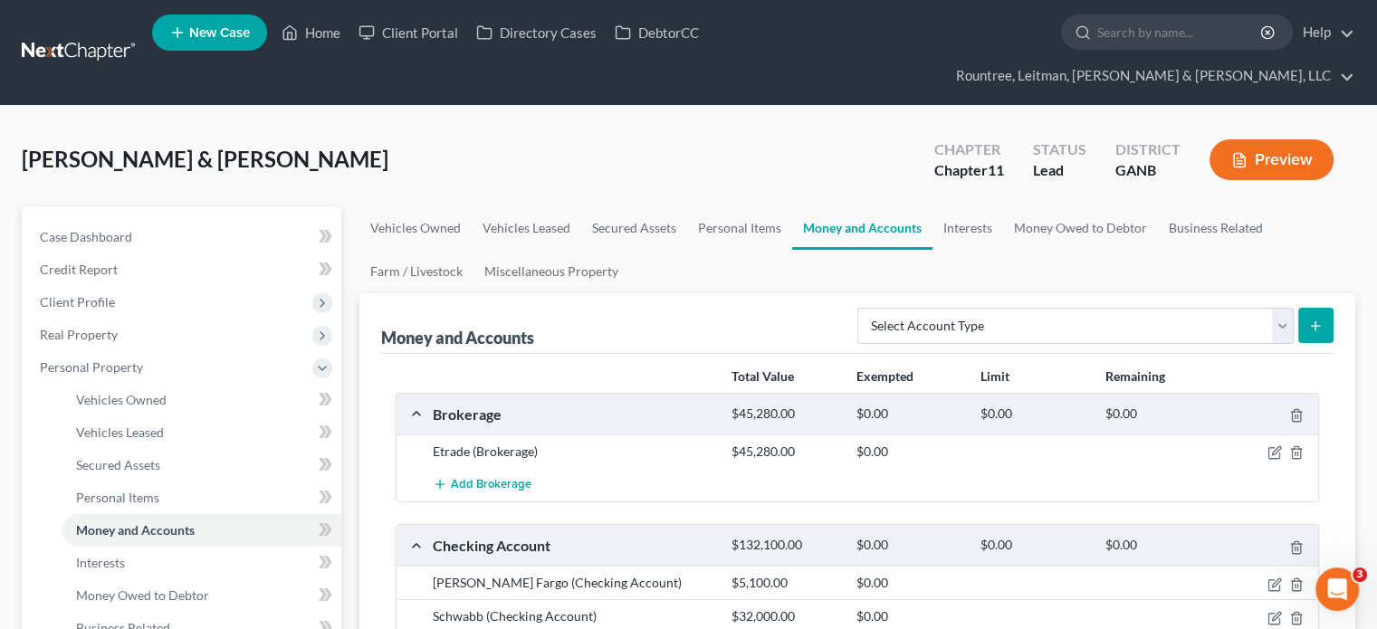 Image resolution: width=1377 pixels, height=629 pixels. I want to click on span: Case Dashboard, so click(86, 236).